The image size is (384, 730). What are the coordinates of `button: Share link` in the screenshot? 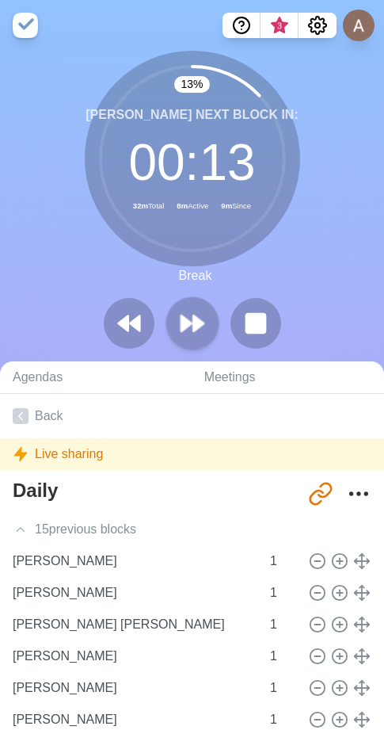 It's located at (321, 494).